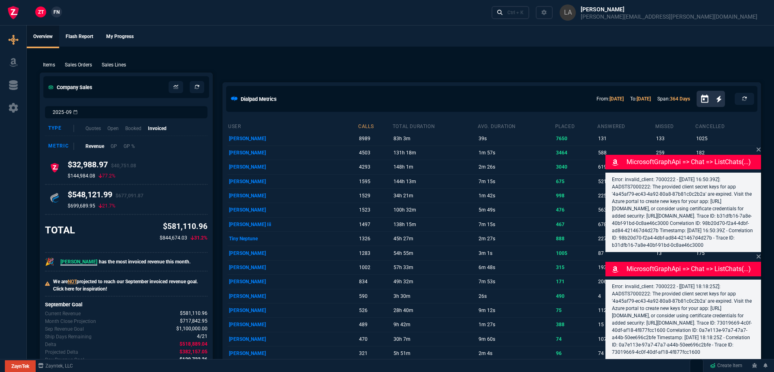 This screenshot has height=372, width=774. I want to click on p: 7650, so click(576, 139).